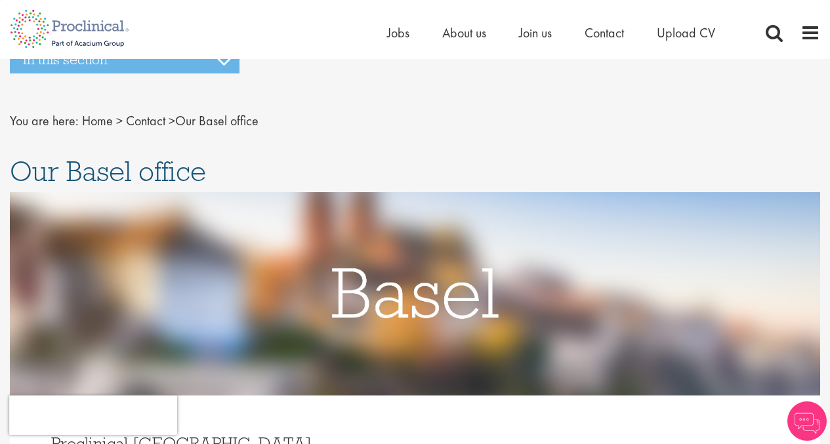 The width and height of the screenshot is (830, 444). Describe the element at coordinates (604, 33) in the screenshot. I see `a: Contact` at that location.